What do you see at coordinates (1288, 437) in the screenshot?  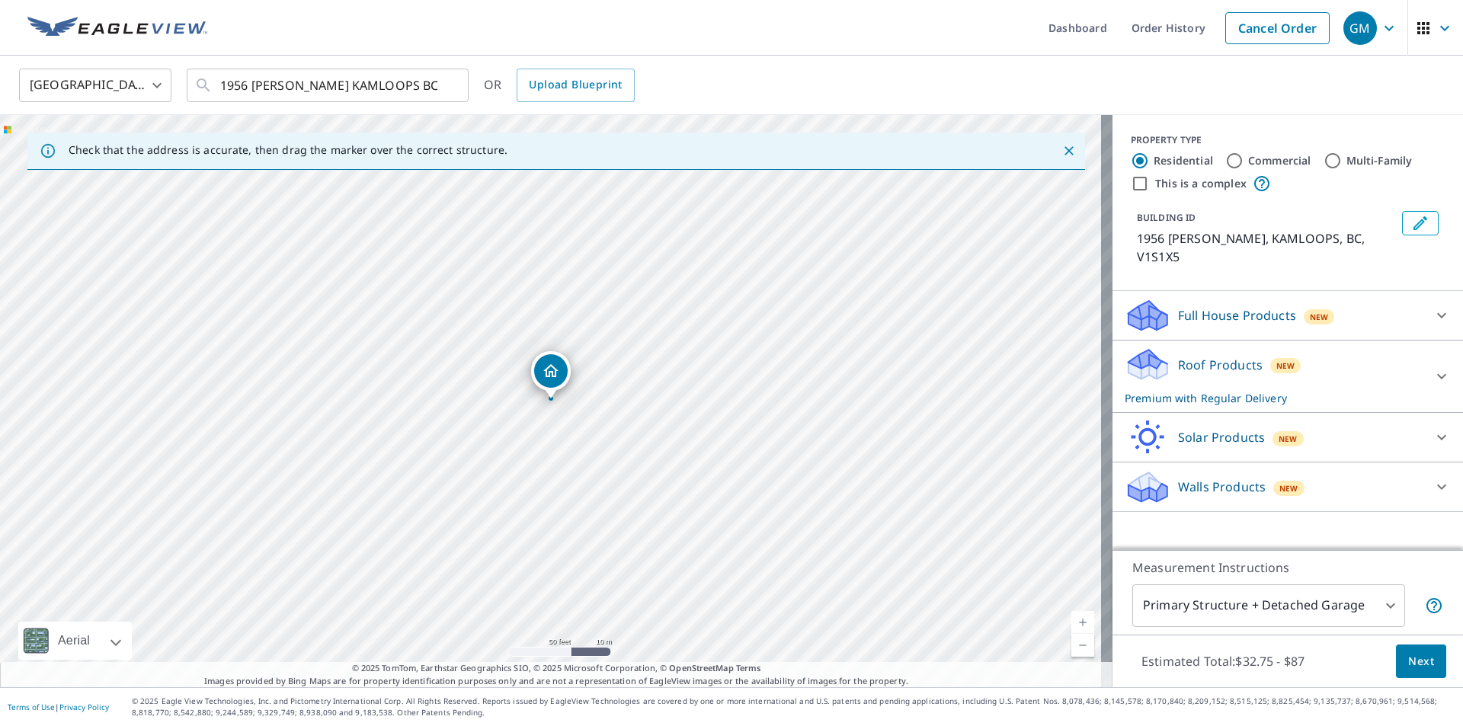 I see `div: Solar ProductsNew` at bounding box center [1288, 437].